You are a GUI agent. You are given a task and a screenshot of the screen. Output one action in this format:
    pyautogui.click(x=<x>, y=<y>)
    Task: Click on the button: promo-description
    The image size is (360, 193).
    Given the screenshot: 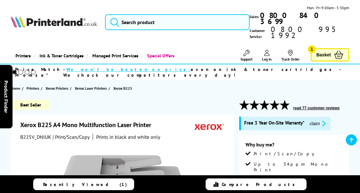 What is the action you would take?
    pyautogui.click(x=318, y=123)
    